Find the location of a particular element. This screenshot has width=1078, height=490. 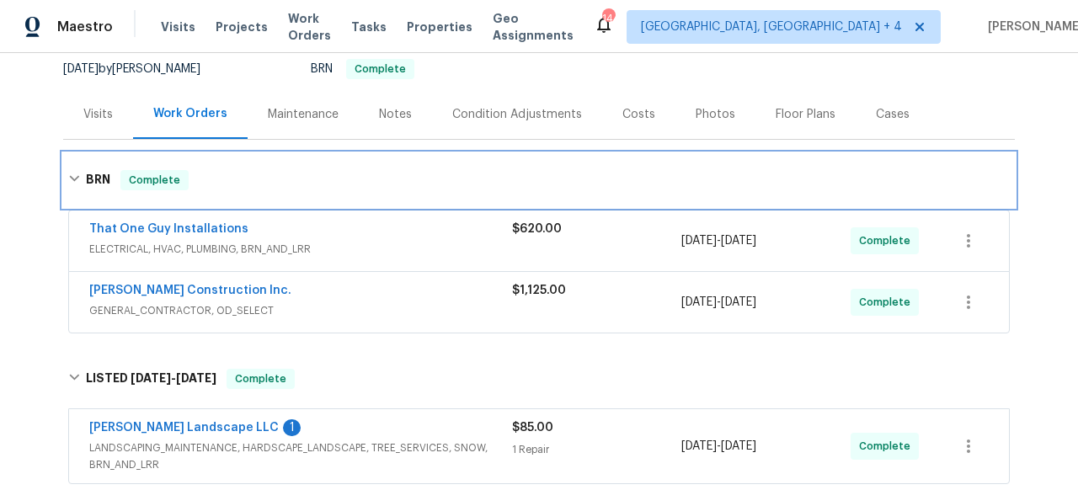

h6: BRN is located at coordinates (98, 180).